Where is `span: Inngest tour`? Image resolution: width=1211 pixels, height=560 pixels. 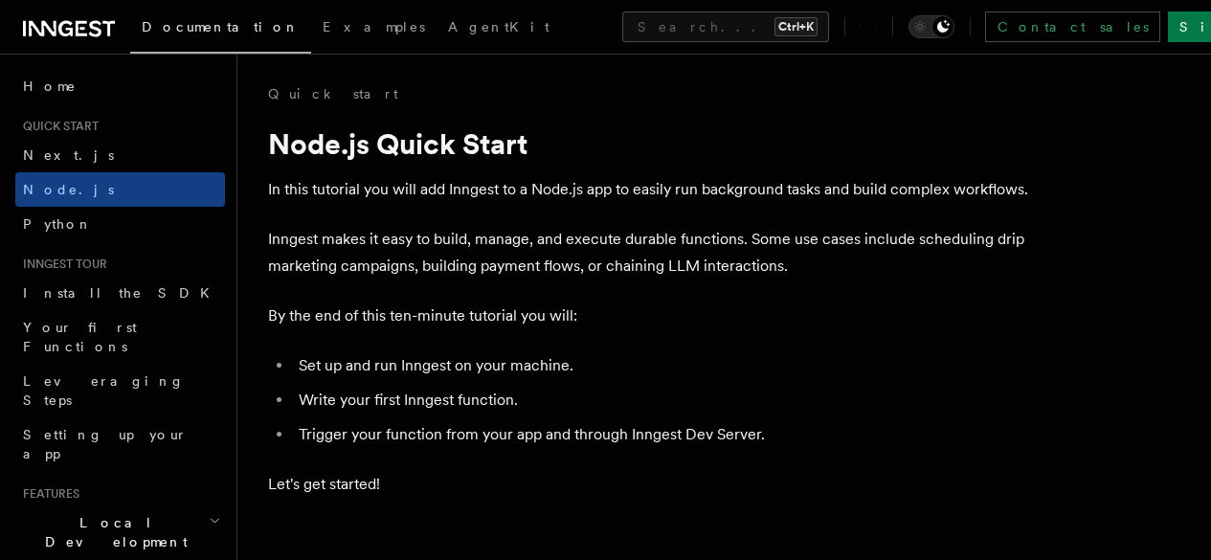 span: Inngest tour is located at coordinates (61, 264).